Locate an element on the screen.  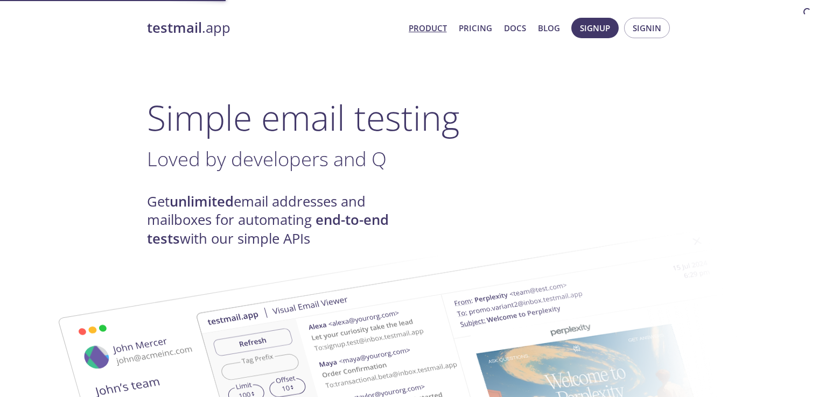
button: Signin is located at coordinates (647, 28).